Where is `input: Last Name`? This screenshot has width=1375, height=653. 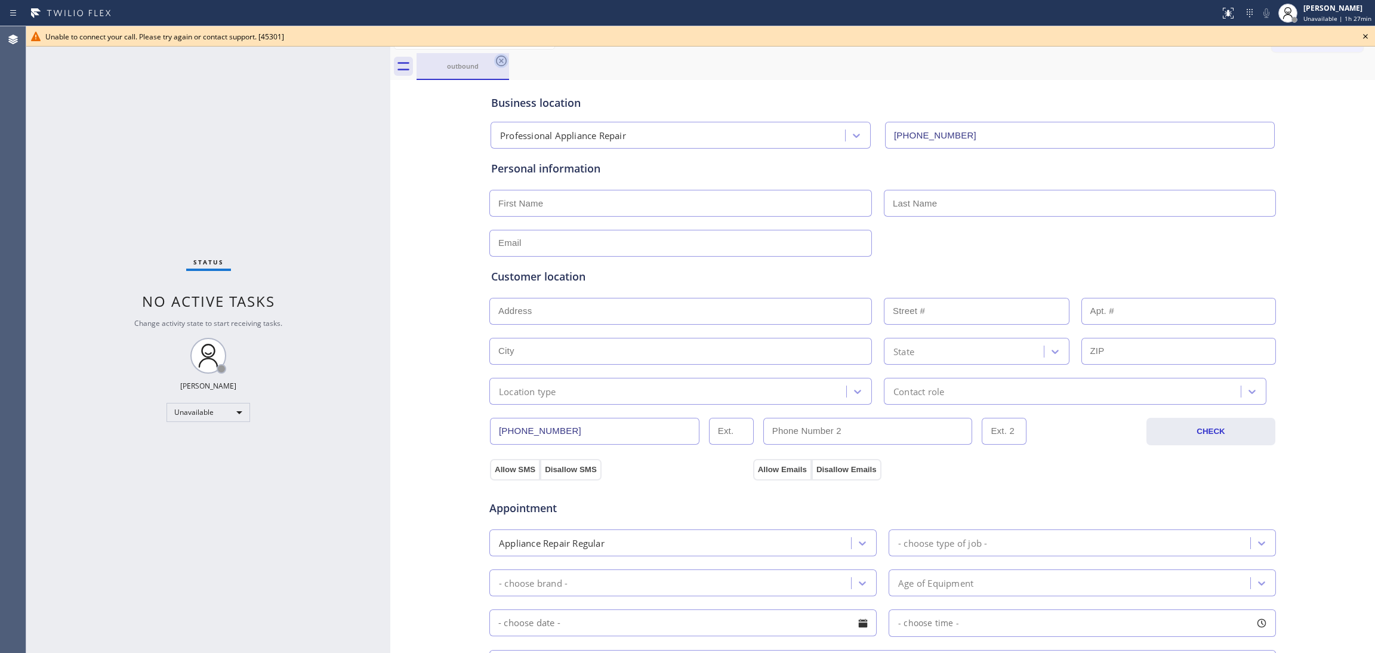
input: Last Name is located at coordinates (1080, 203).